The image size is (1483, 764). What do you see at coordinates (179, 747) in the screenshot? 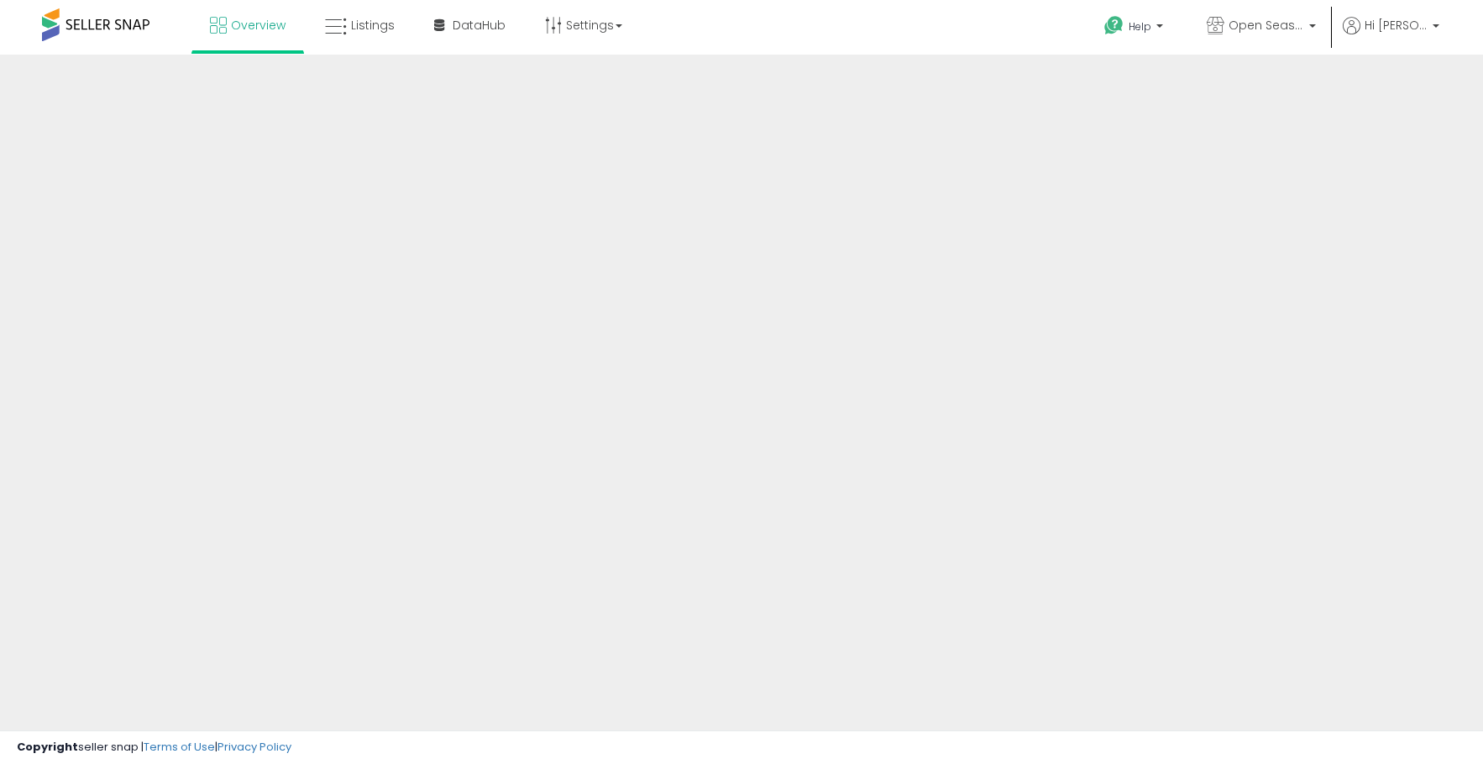
I see `a: Terms of Use` at bounding box center [179, 747].